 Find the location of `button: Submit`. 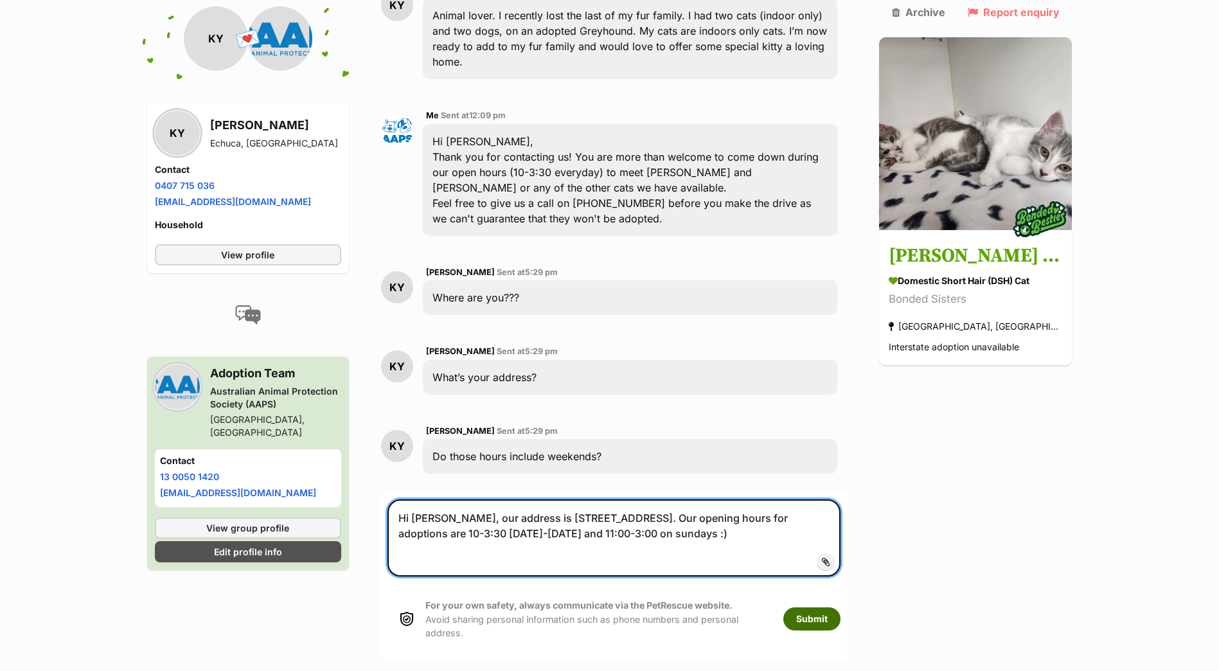

button: Submit is located at coordinates (812, 619).